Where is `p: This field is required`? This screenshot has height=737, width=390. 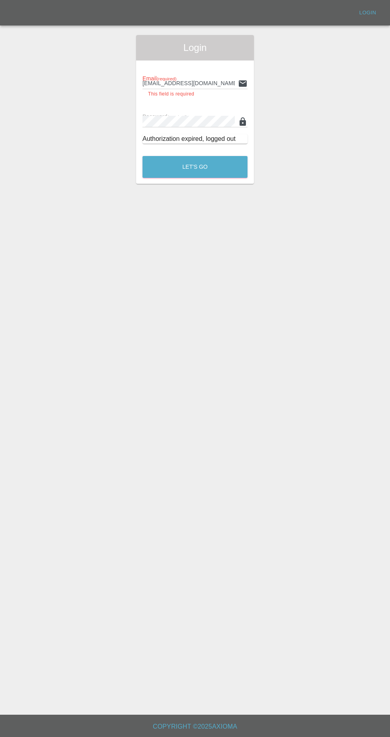 p: This field is required is located at coordinates (195, 94).